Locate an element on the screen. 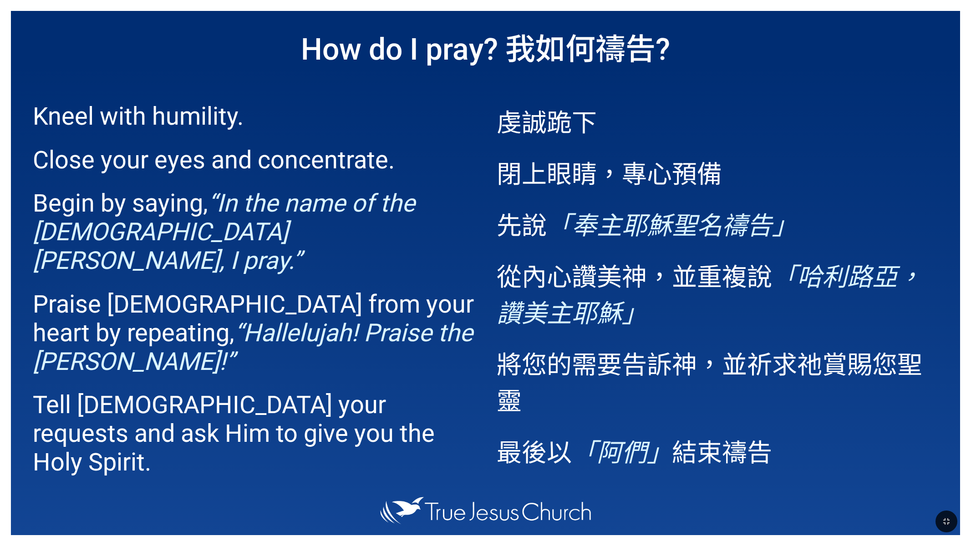 The height and width of the screenshot is (546, 971). h1: How do I pray? 我如何禱告? is located at coordinates (485, 46).